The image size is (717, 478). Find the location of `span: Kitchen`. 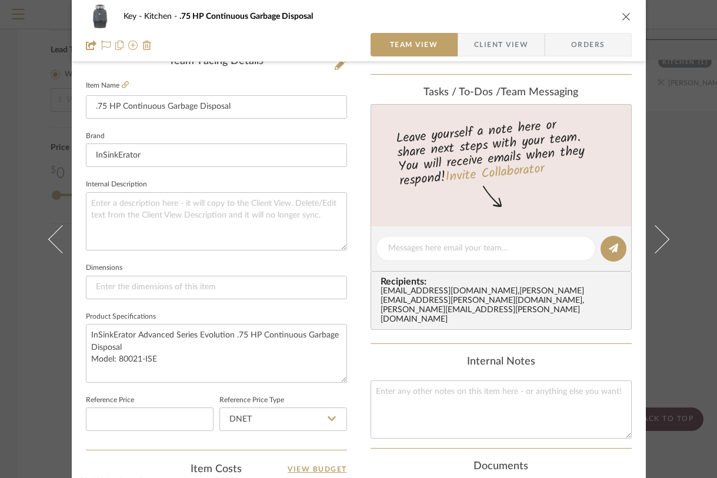

span: Kitchen is located at coordinates (162, 16).